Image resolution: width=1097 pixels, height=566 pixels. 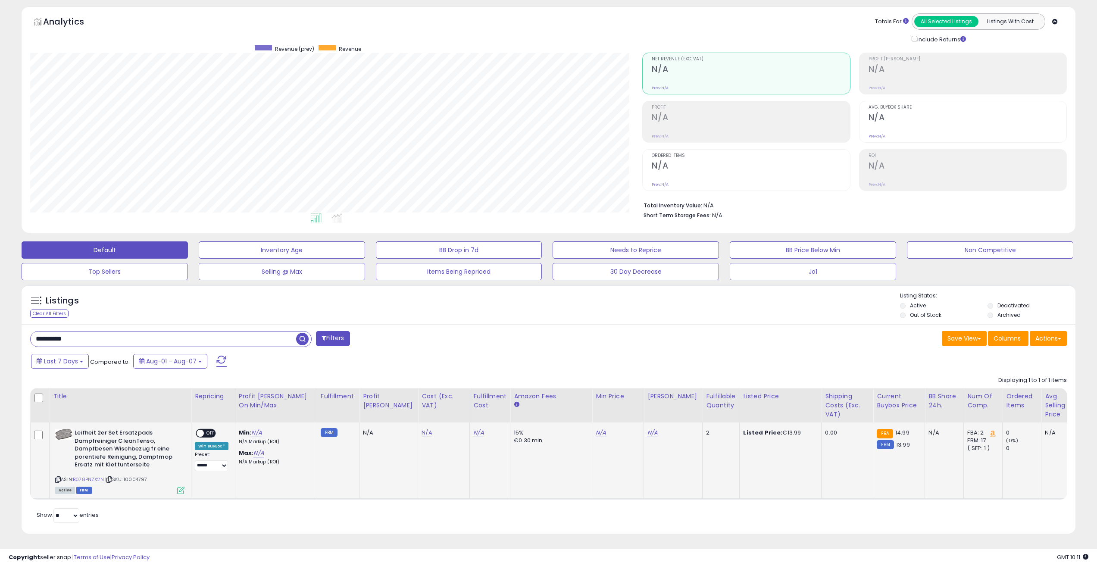 I want to click on div: Win BuyBox *, so click(x=212, y=446).